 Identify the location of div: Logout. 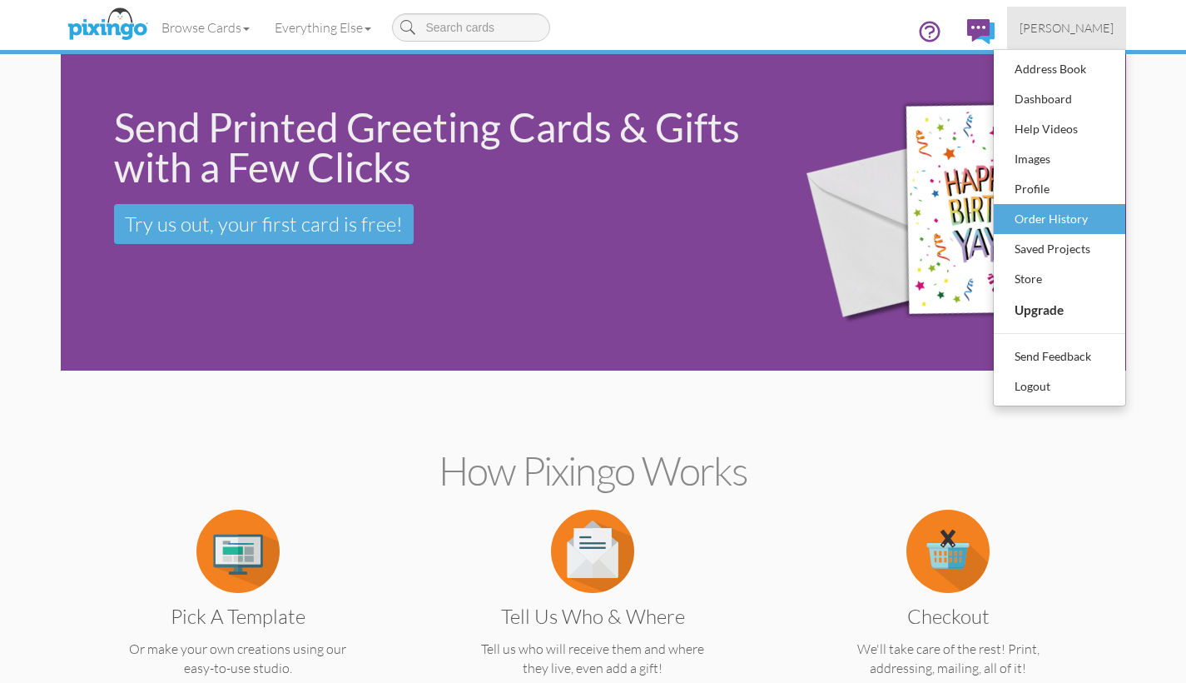
(1060, 386).